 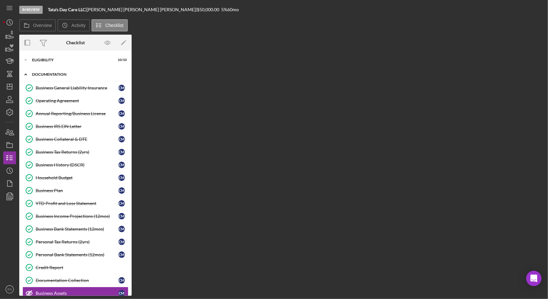 What do you see at coordinates (114, 25) in the screenshot?
I see `label: Checklist` at bounding box center [114, 25].